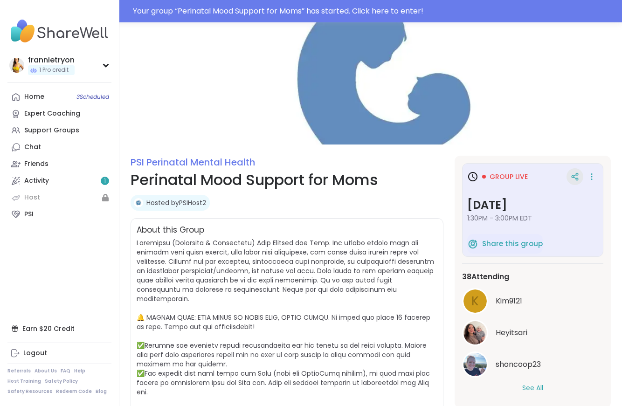  What do you see at coordinates (532, 301) in the screenshot?
I see `a: KKim9121` at bounding box center [532, 301].